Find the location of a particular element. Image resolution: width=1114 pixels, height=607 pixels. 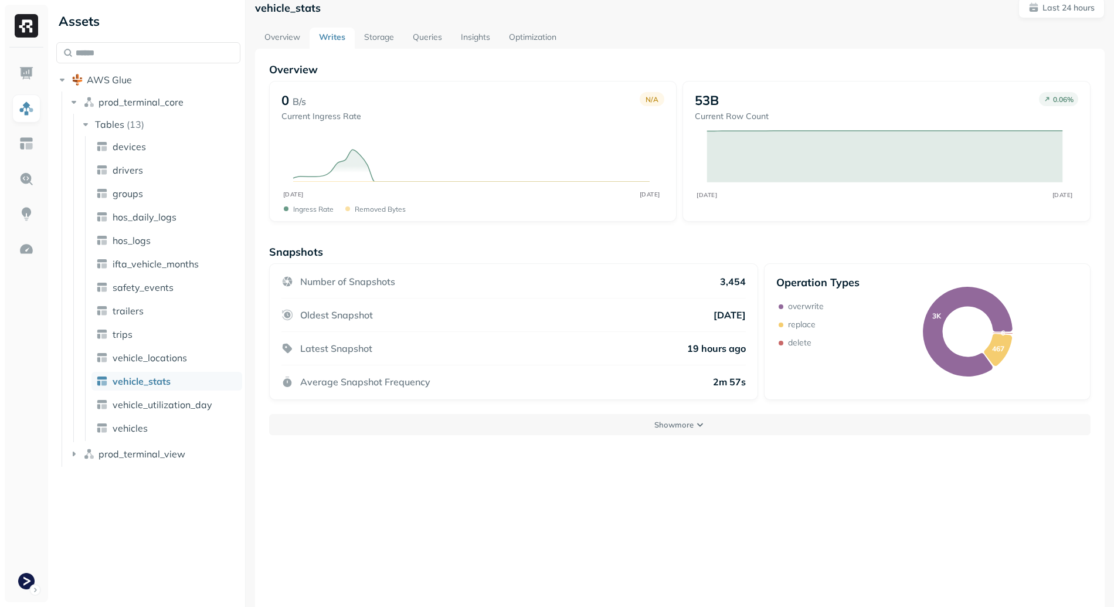

p: overwrite is located at coordinates (806, 306).